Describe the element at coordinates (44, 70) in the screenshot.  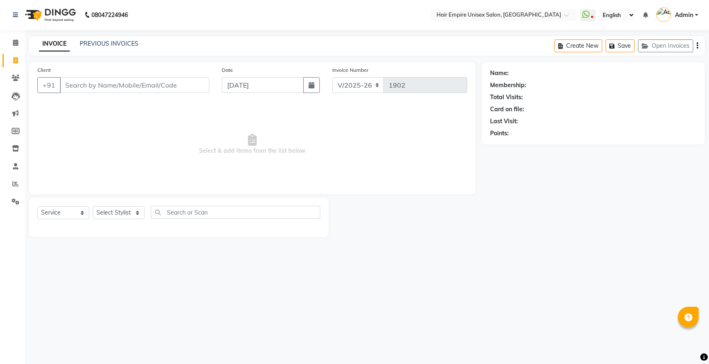
I see `label: Client` at that location.